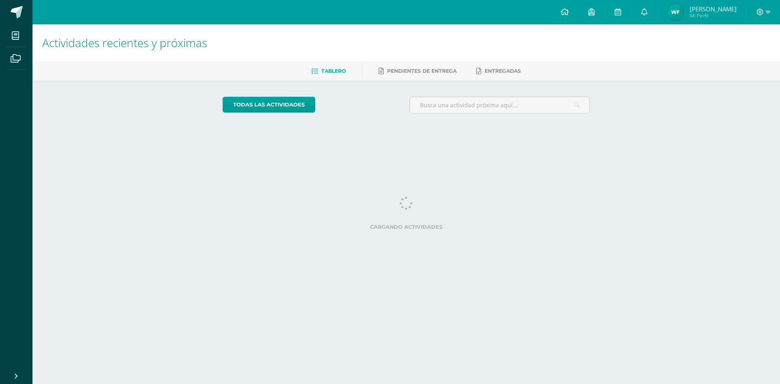 This screenshot has height=384, width=780. Describe the element at coordinates (269, 104) in the screenshot. I see `a: todas las Actividades` at that location.